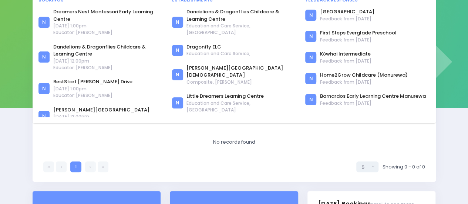 The height and width of the screenshot is (204, 468). I want to click on span: Education and Care Service,, so click(218, 54).